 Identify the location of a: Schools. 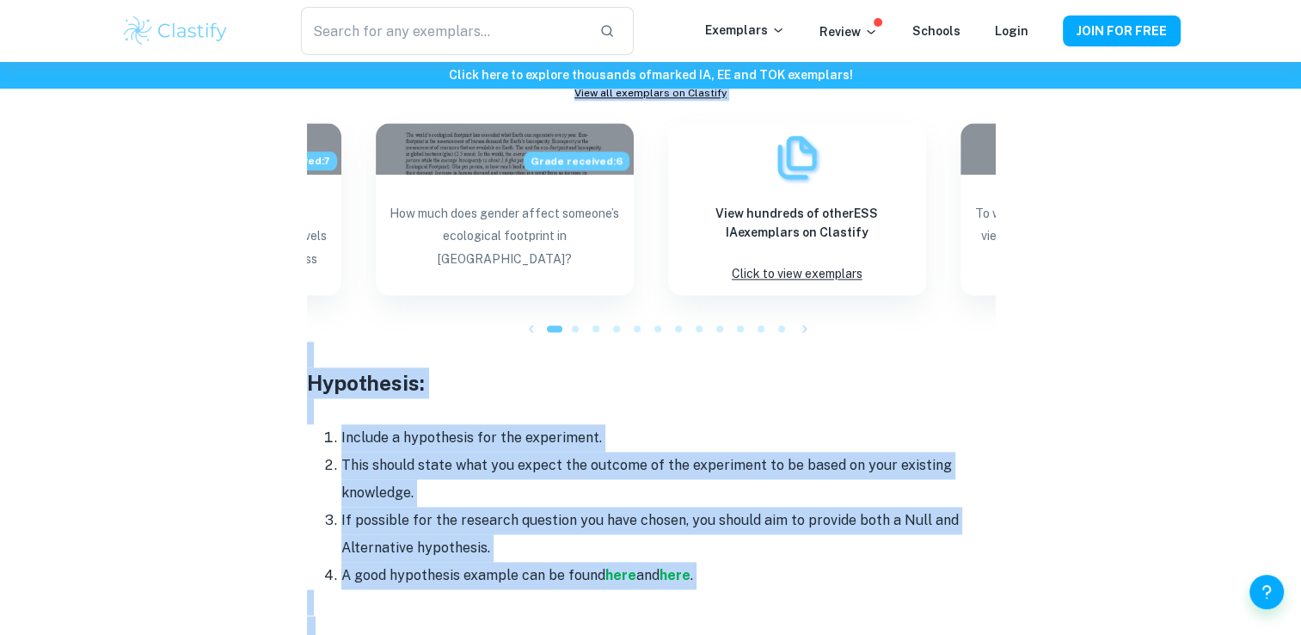
(937, 31).